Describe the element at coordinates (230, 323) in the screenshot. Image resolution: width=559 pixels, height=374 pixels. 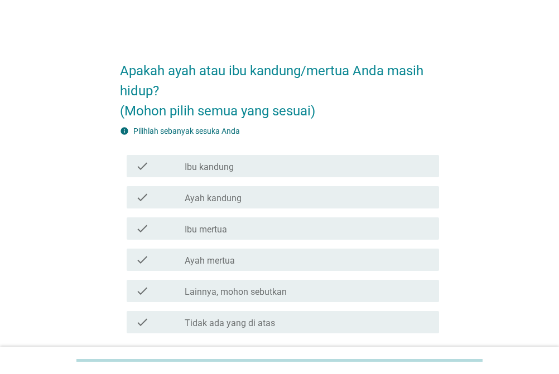
I see `label: Tidak ada yang di atas` at that location.